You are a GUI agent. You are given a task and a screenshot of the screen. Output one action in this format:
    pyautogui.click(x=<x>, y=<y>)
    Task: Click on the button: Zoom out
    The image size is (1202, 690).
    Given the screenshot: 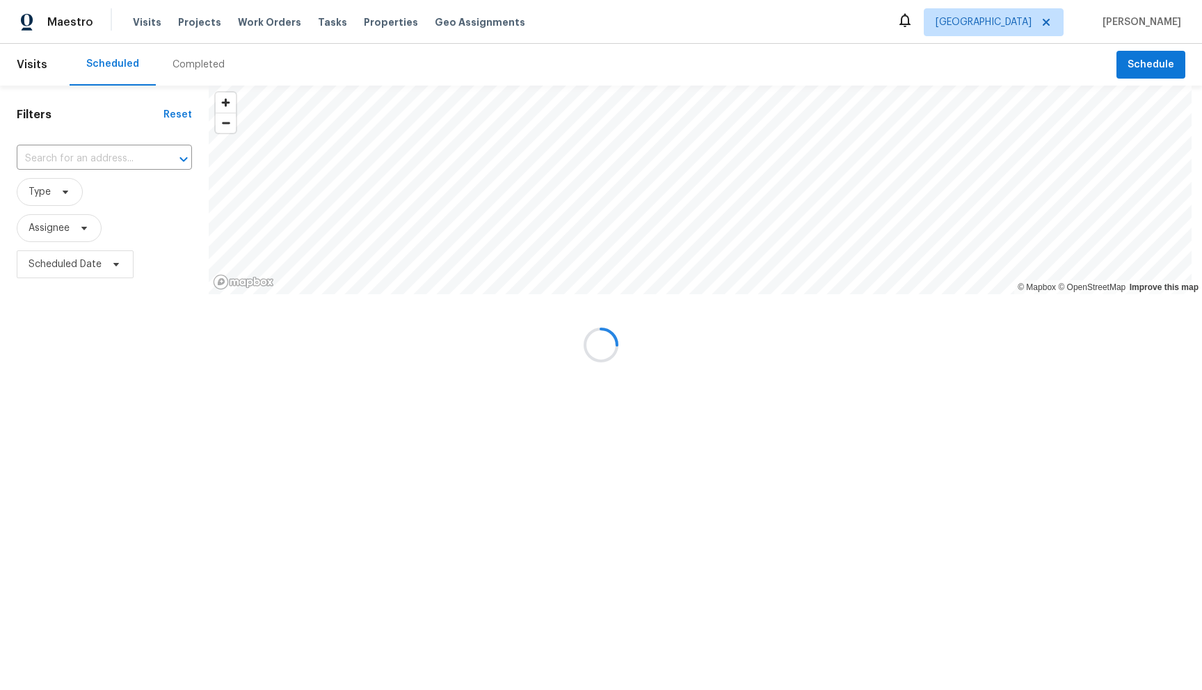 What is the action you would take?
    pyautogui.click(x=225, y=122)
    